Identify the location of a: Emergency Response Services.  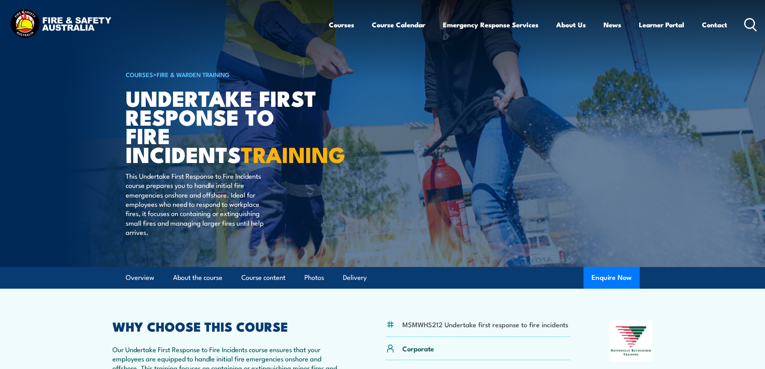
(490, 24).